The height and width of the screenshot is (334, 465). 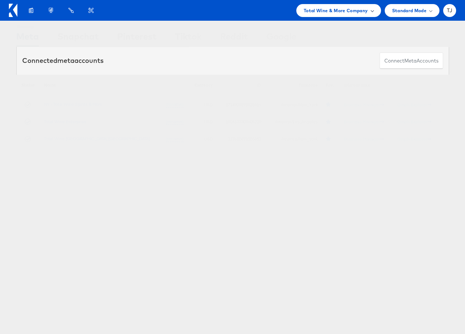 I want to click on a: Total Wine Enterprise, so click(x=65, y=121).